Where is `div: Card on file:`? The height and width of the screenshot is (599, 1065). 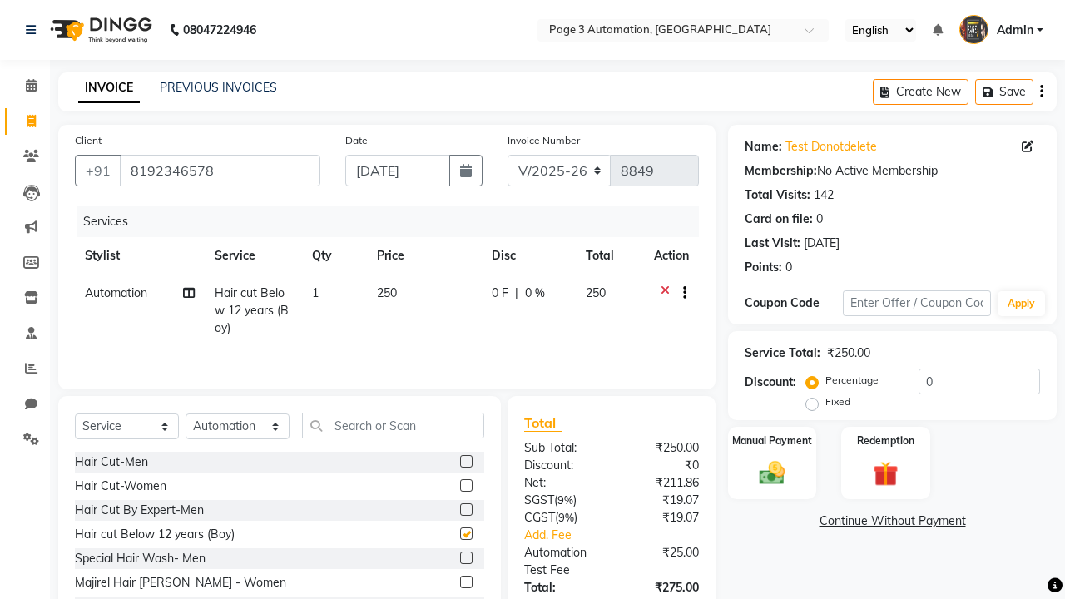
div: Card on file: is located at coordinates (779, 219).